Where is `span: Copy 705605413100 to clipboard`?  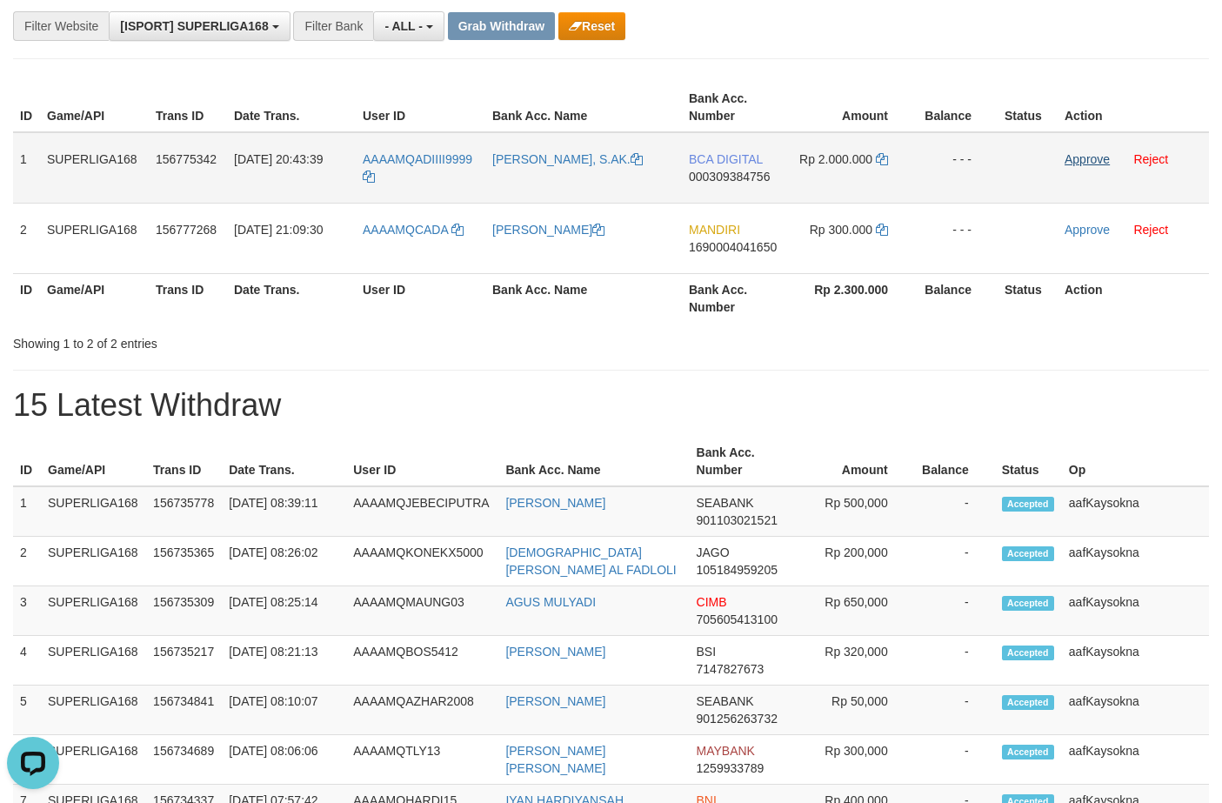 span: Copy 705605413100 to clipboard is located at coordinates (737, 619).